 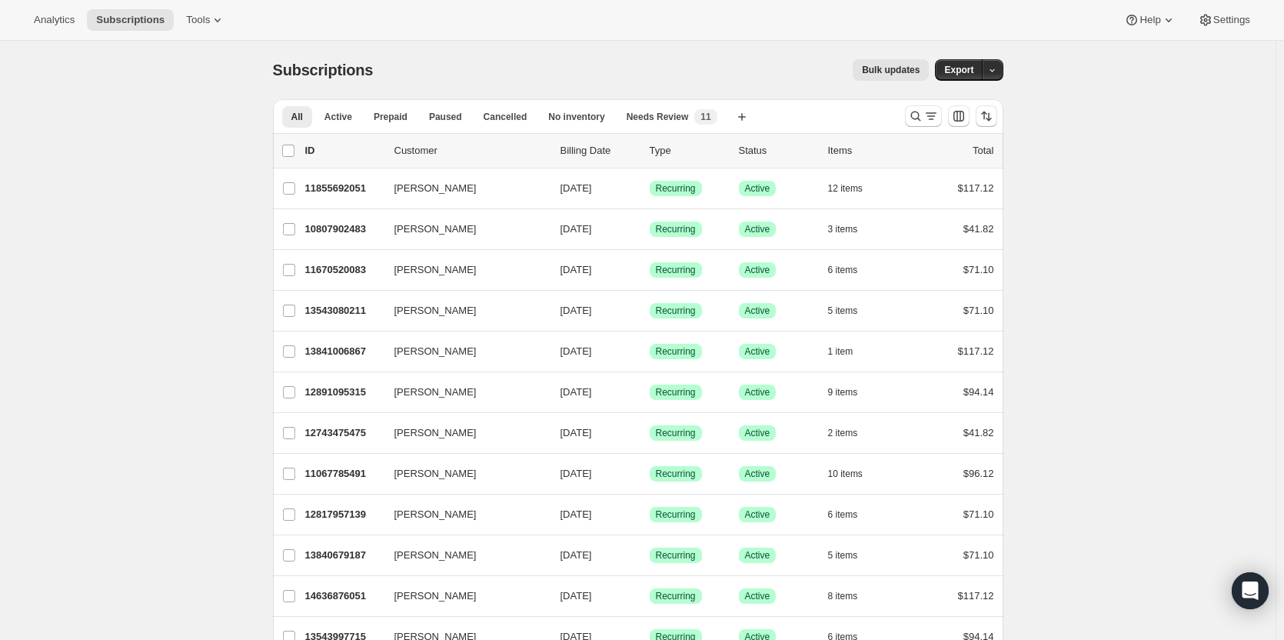 I want to click on button: Subscriptions, so click(x=130, y=20).